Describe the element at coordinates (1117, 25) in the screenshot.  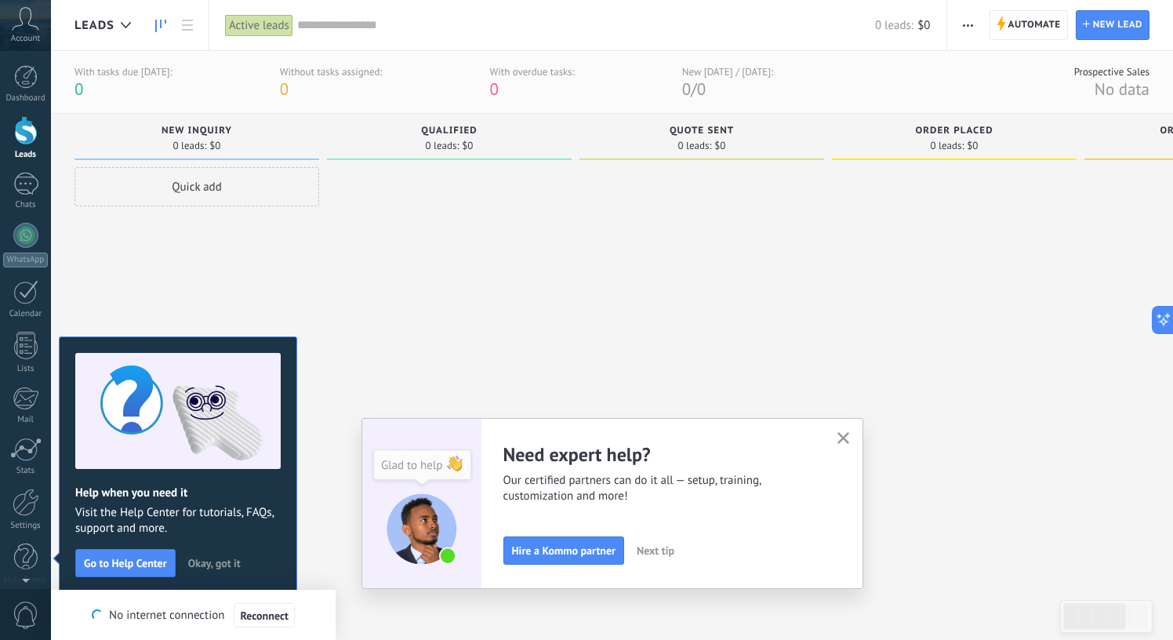
I see `span: New lead` at that location.